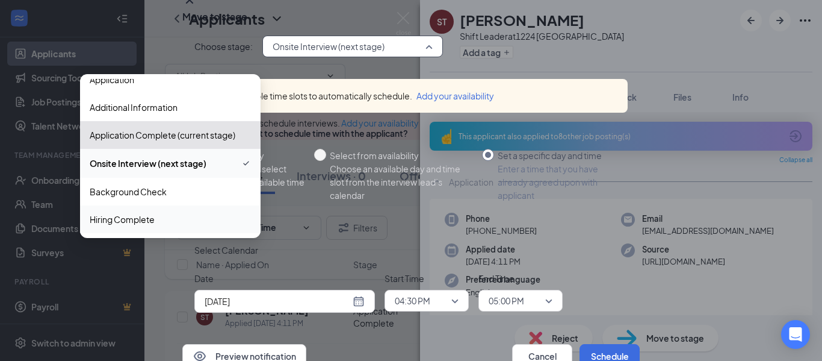 This screenshot has height=361, width=822. Describe the element at coordinates (401, 182) in the screenshot. I see `div: Choose an available day and time slot from the interview lead’s calendar` at that location.